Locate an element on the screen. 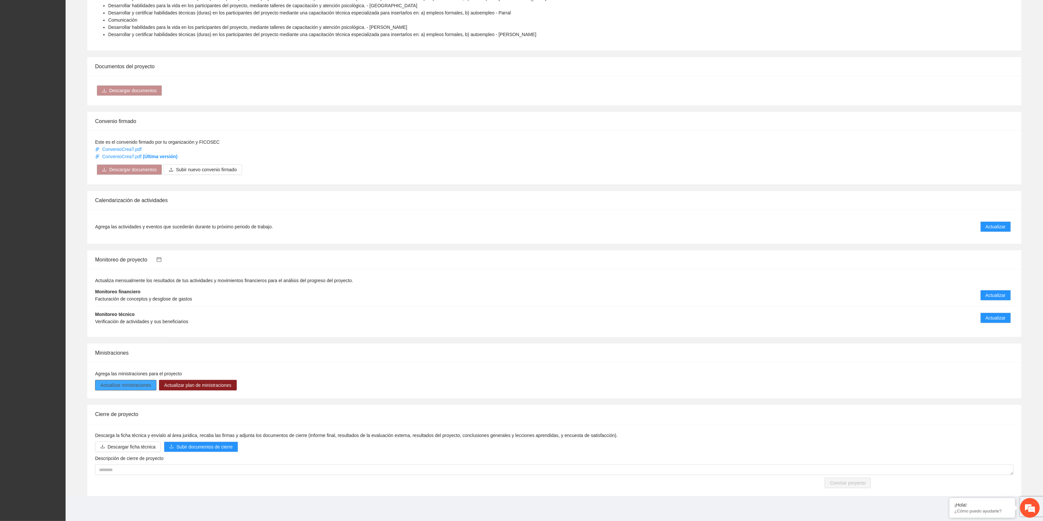 This screenshot has width=1043, height=521. button: uploadSubir documentos de cierre is located at coordinates (201, 446).